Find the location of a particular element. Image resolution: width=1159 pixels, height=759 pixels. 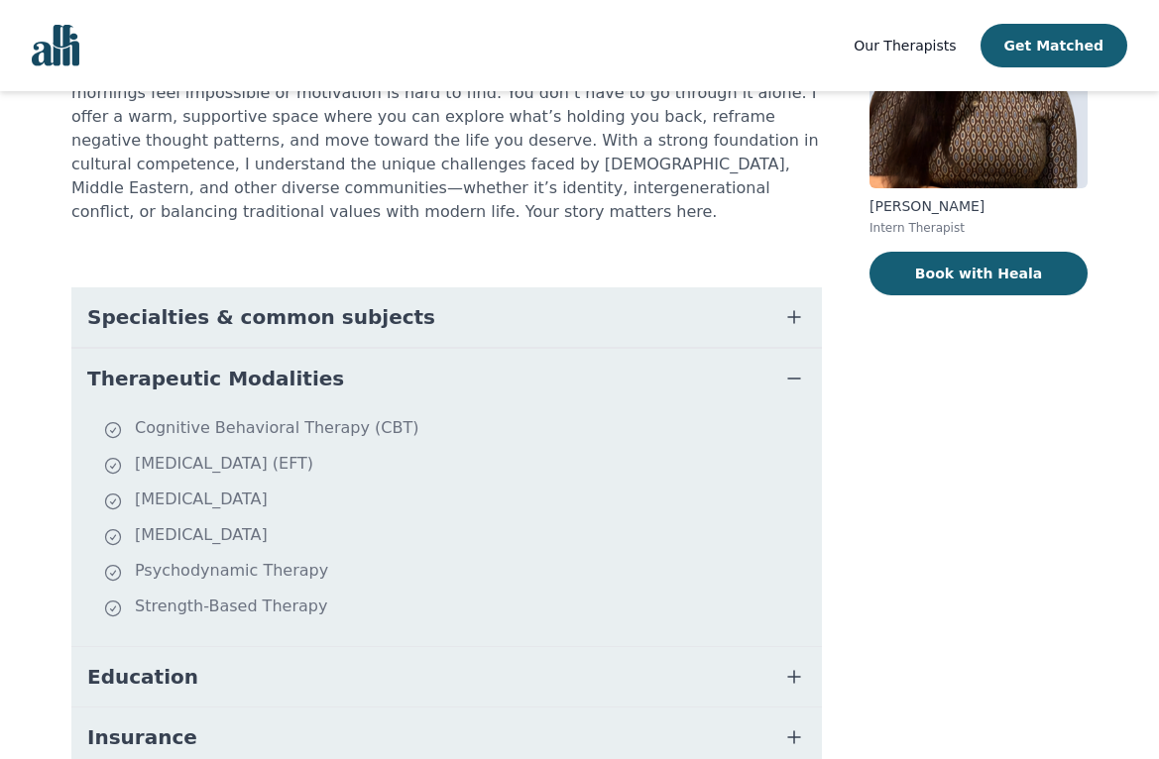

img: alli logo is located at coordinates (56, 46).